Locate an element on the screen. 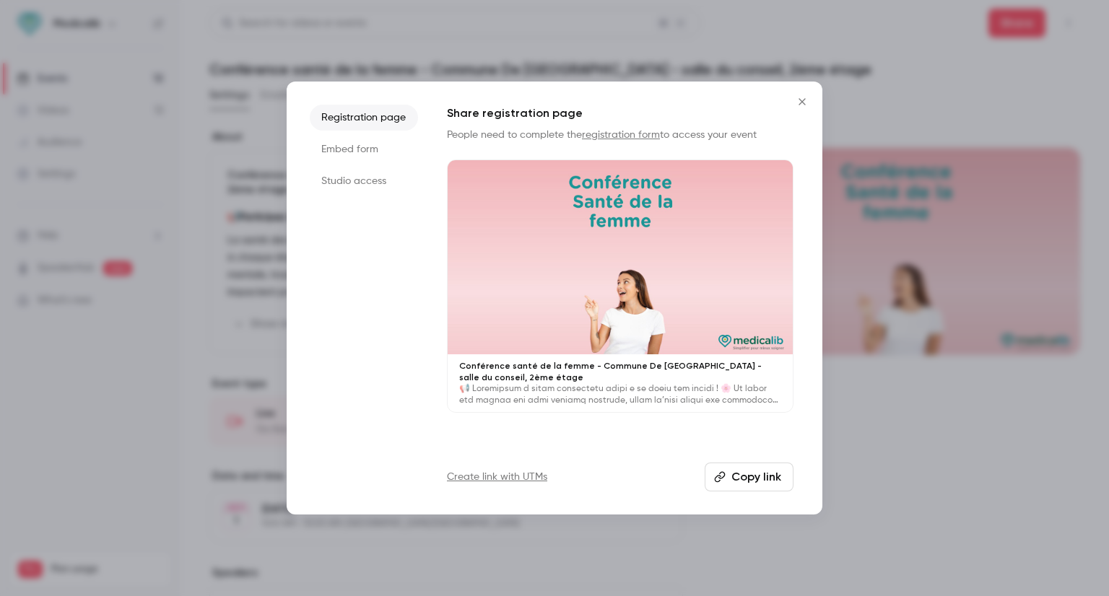 Image resolution: width=1109 pixels, height=596 pixels. a: registration form is located at coordinates (621, 135).